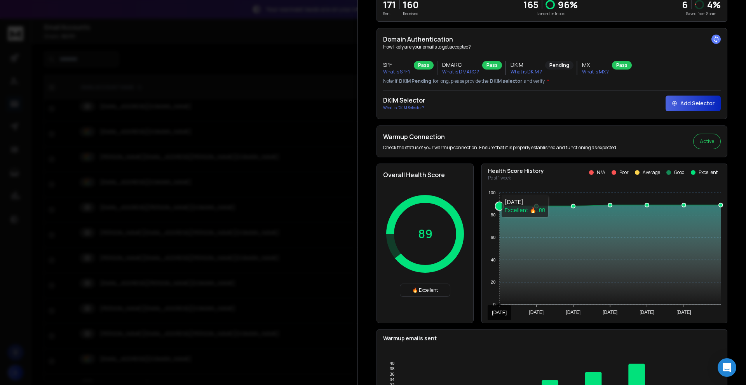  Describe the element at coordinates (500, 137) in the screenshot. I see `h2: Warmup Connection` at that location.